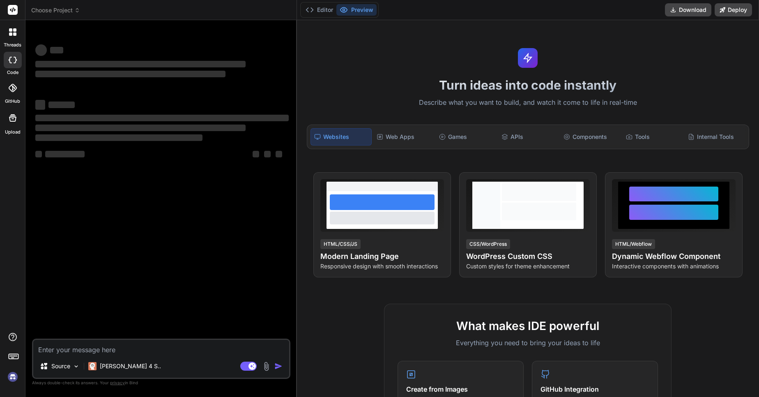  What do you see at coordinates (61, 366) in the screenshot?
I see `p: Source` at bounding box center [61, 366].